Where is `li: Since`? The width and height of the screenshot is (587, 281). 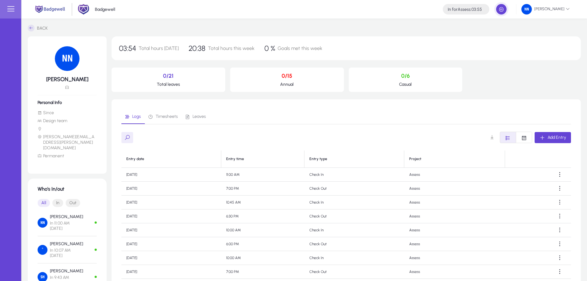 li: Since is located at coordinates (67, 113).